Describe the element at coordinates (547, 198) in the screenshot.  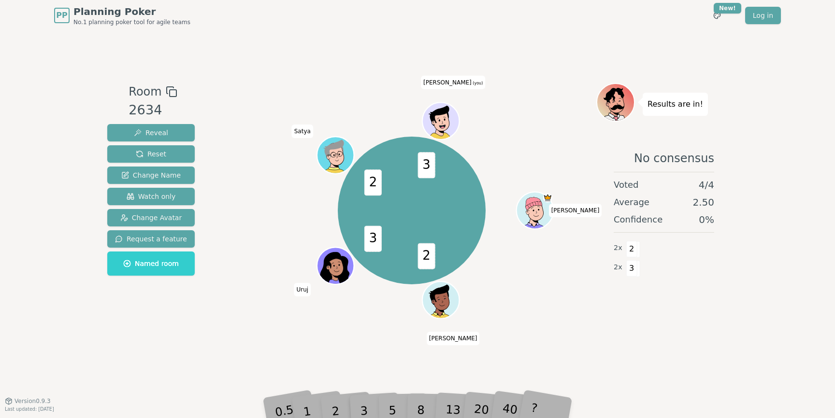
I see `span: Josh is the host` at that location.